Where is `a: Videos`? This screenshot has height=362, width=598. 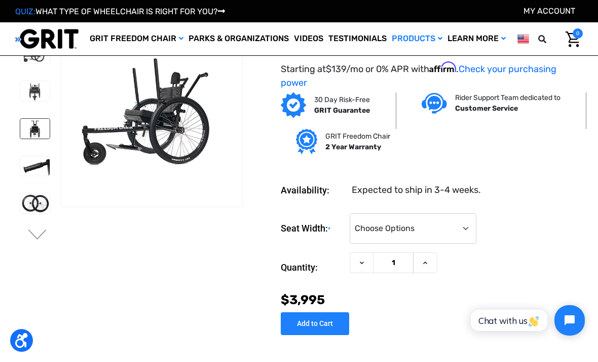
a: Videos is located at coordinates (309, 39).